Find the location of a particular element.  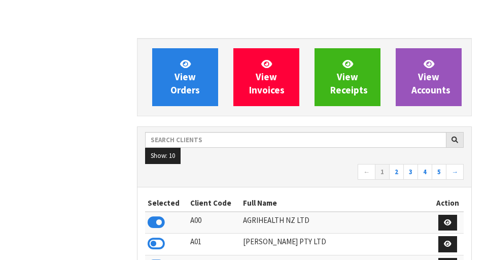

th: Client Code is located at coordinates (214, 203).